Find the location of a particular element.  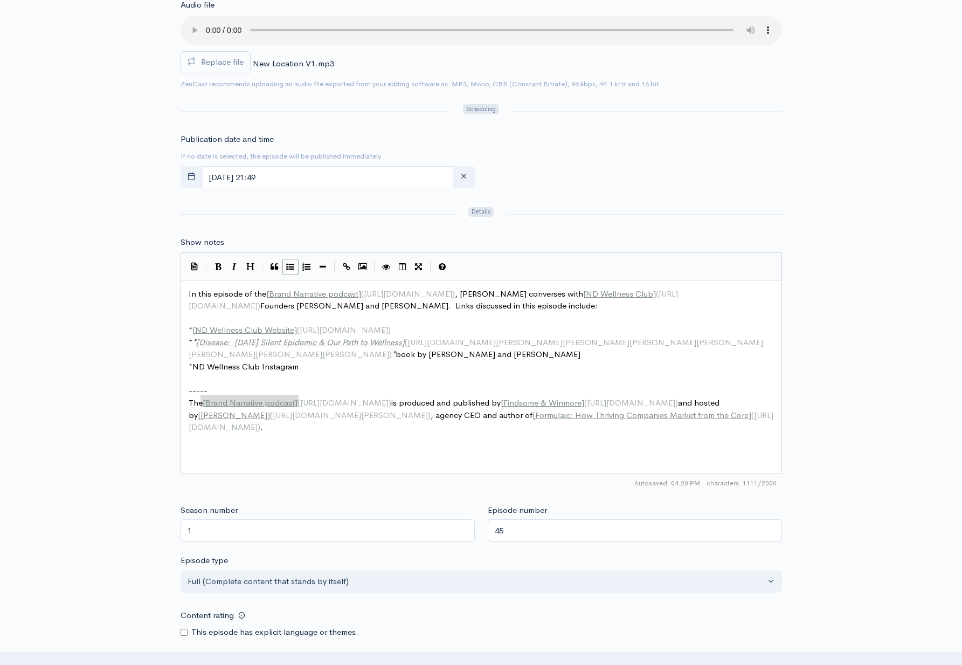

label: Episode type is located at coordinates (204, 560).